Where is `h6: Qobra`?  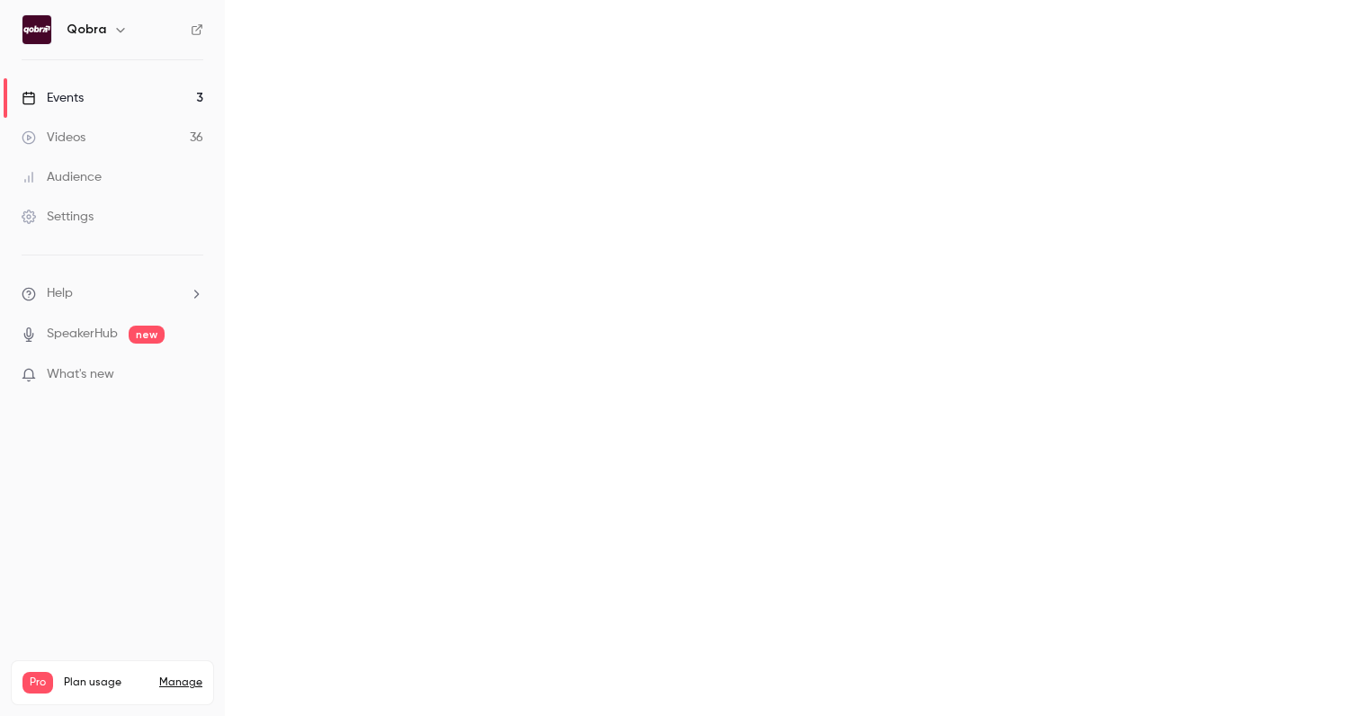 h6: Qobra is located at coordinates (86, 30).